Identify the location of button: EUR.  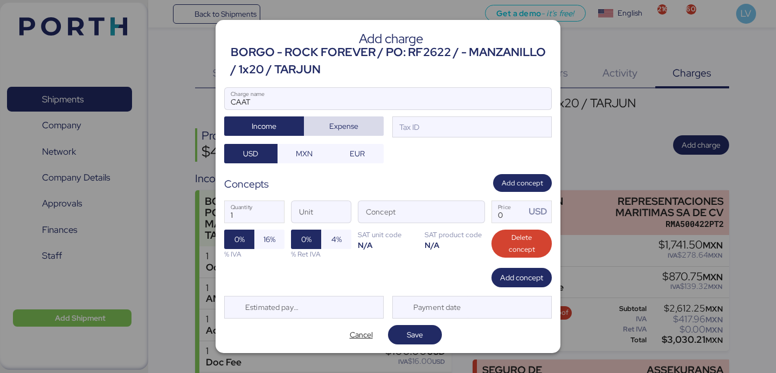
(357, 154).